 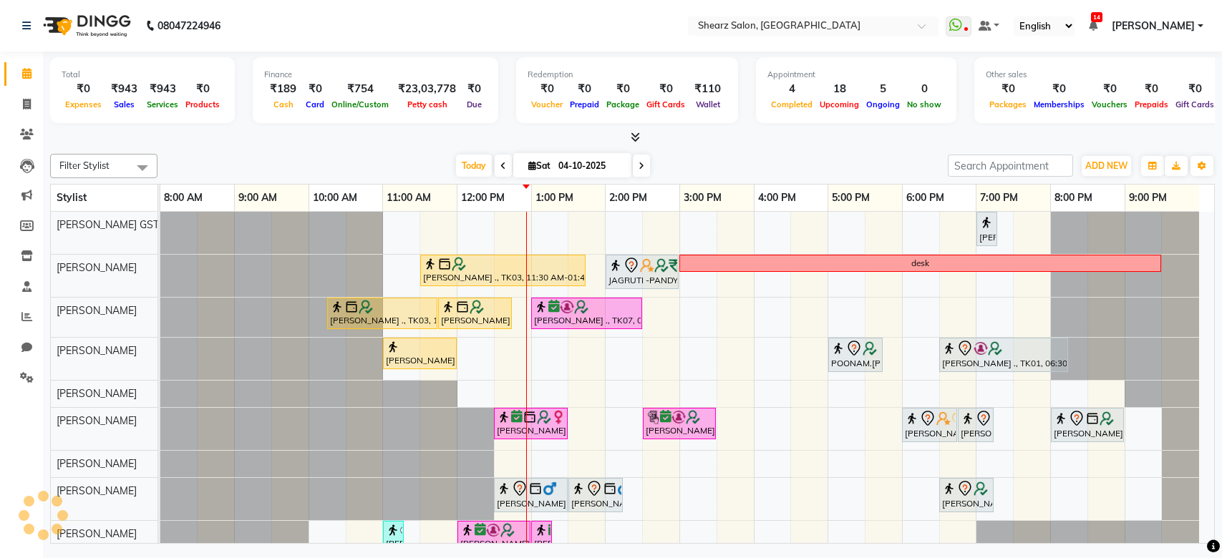 I want to click on div: JAGRUTI -PANDYA ., TK02, 02:00 PM-03:00 PM, Kerastase Hair Wash - Upto Waist, so click(x=642, y=272).